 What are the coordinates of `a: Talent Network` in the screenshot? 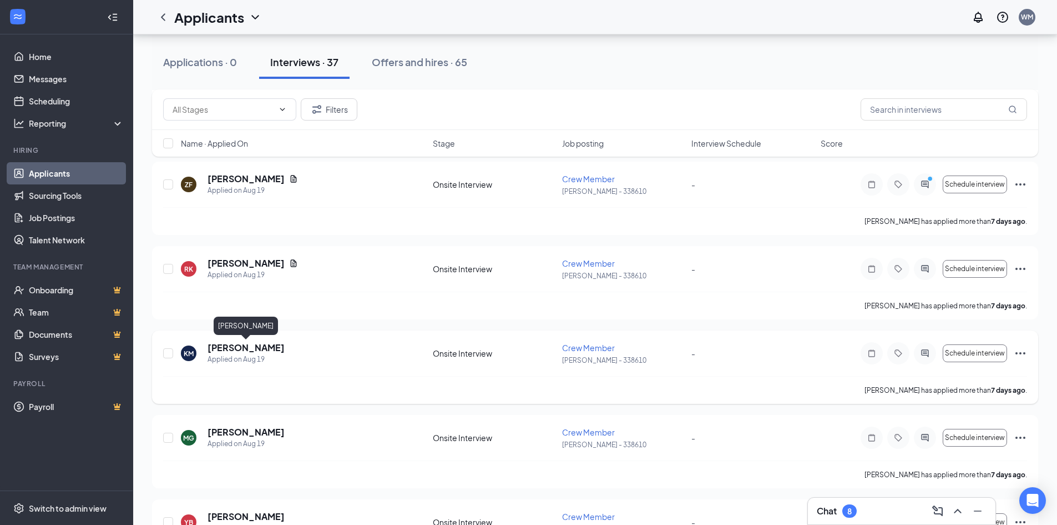 It's located at (76, 240).